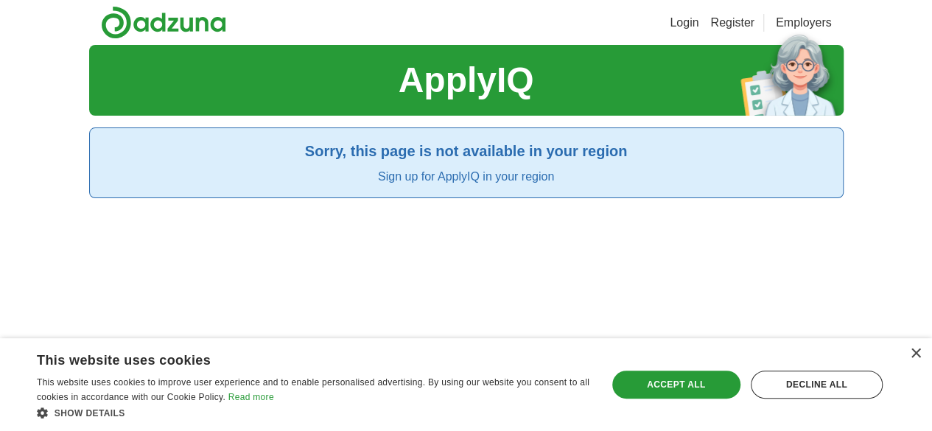 The width and height of the screenshot is (932, 431). I want to click on span: Show details, so click(90, 413).